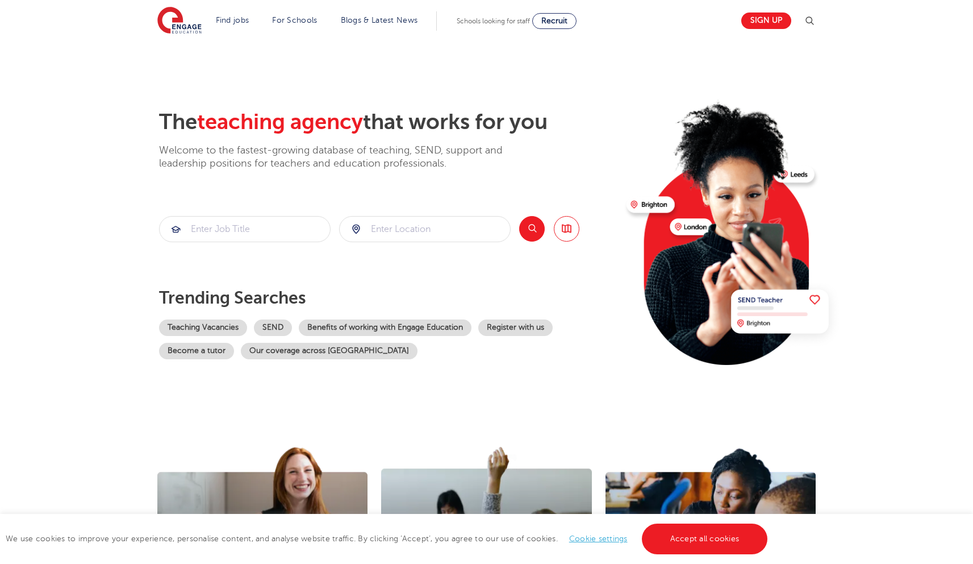  Describe the element at coordinates (180, 21) in the screenshot. I see `img: Engage Education` at that location.